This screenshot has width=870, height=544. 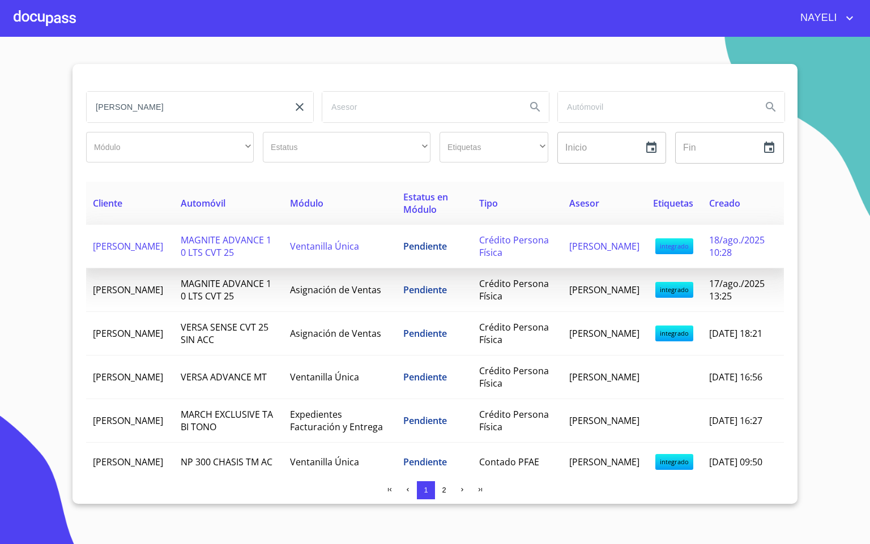 What do you see at coordinates (737, 246) in the screenshot?
I see `span: 18/ago./2025 10:28` at bounding box center [737, 246].